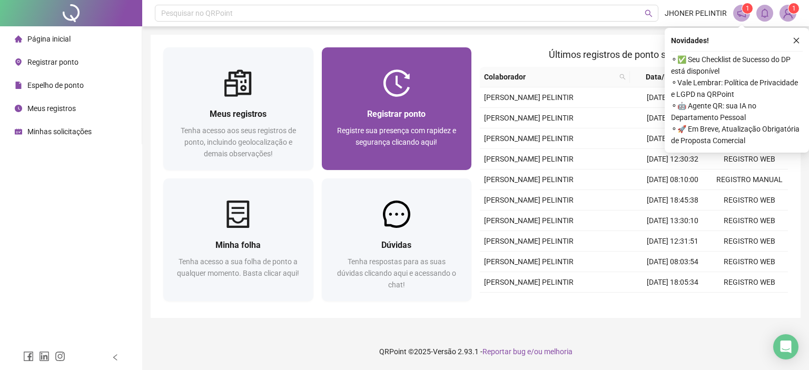  I want to click on div: Open Intercom Messenger, so click(786, 347).